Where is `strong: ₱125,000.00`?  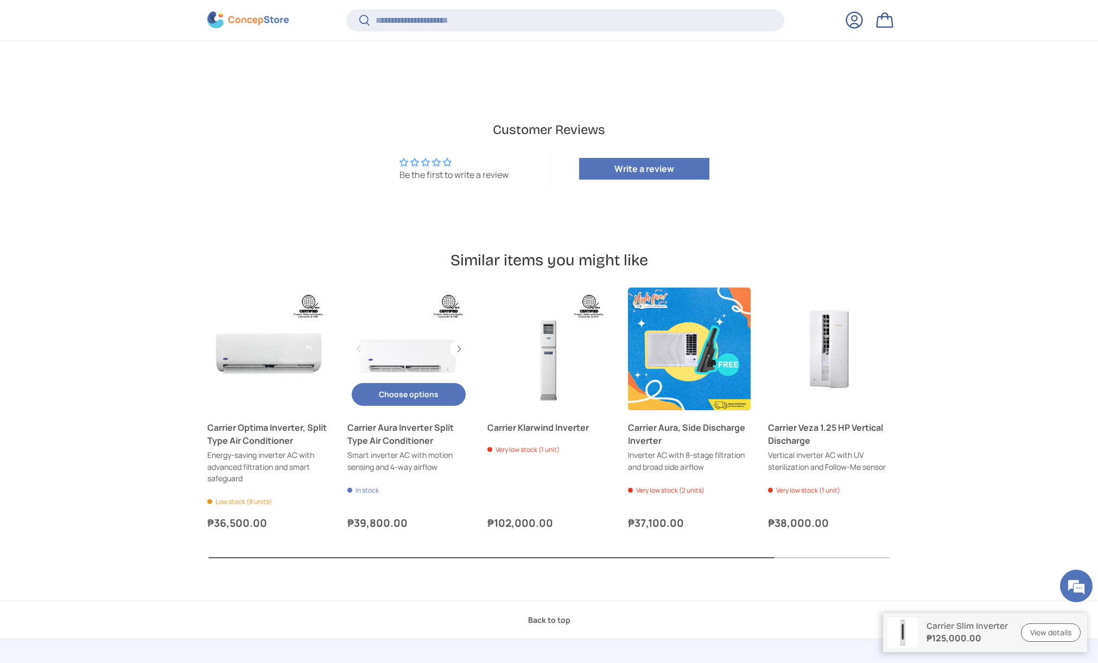 strong: ₱125,000.00 is located at coordinates (967, 638).